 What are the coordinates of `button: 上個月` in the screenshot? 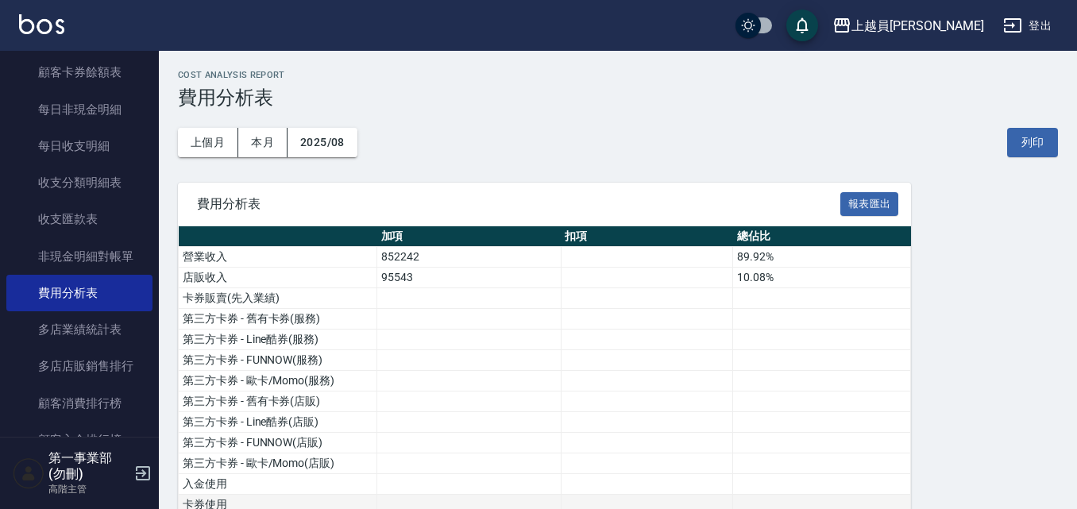 It's located at (208, 142).